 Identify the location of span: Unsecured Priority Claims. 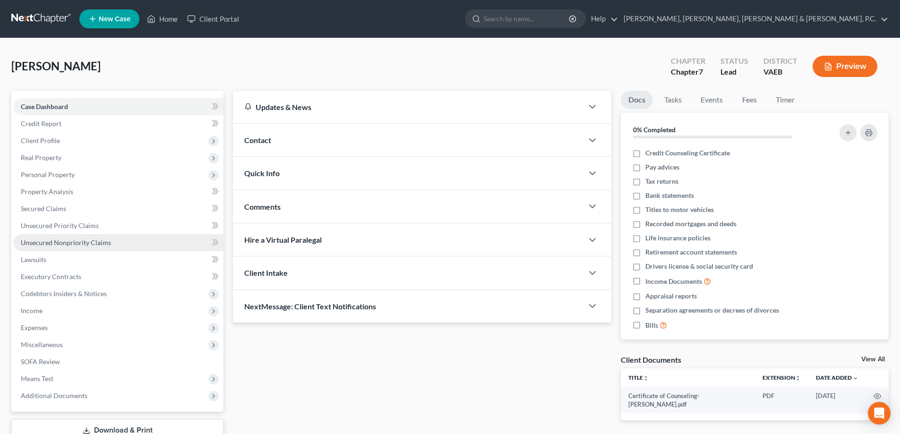
(60, 225).